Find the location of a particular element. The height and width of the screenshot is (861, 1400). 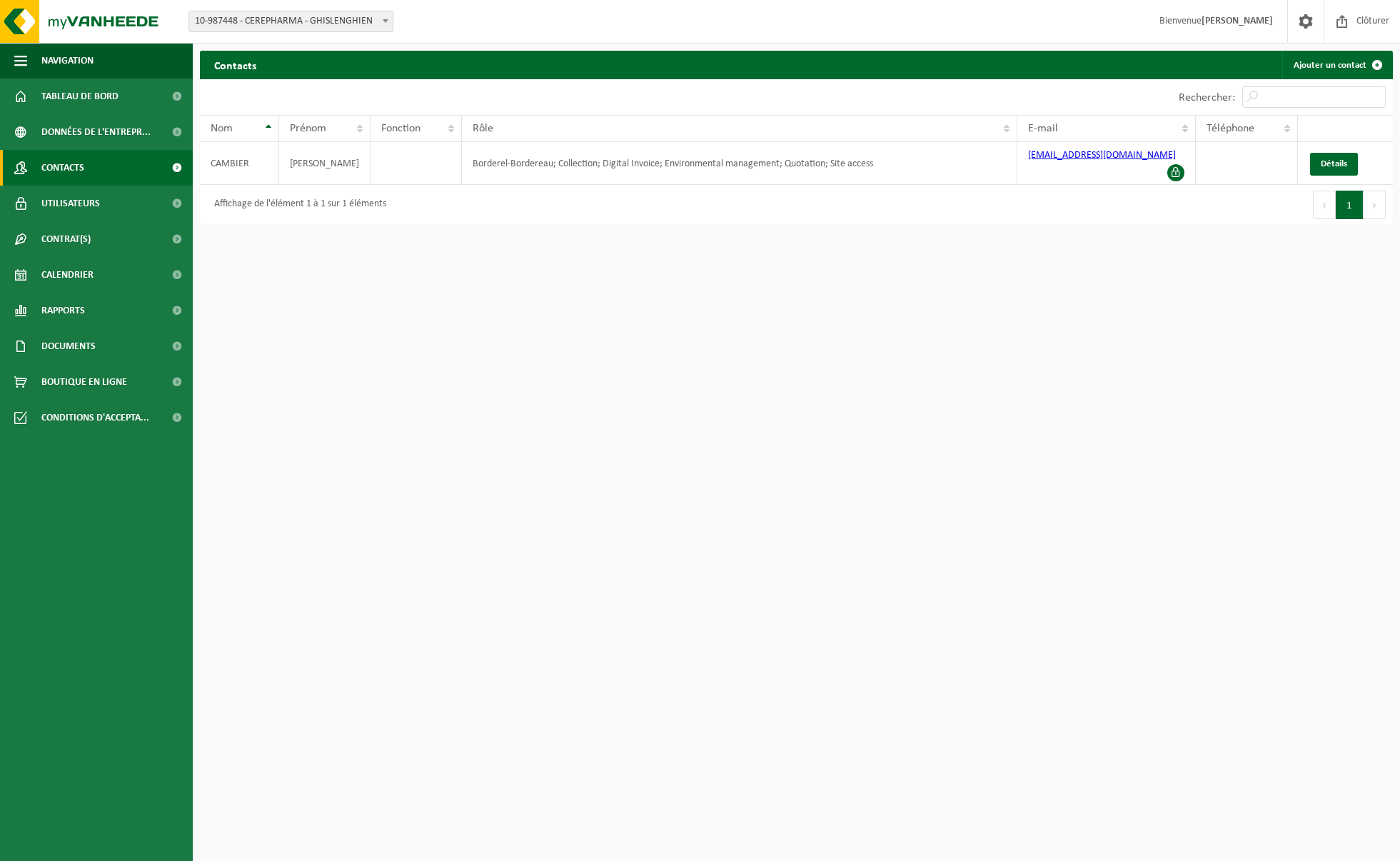

td: CAMBIER is located at coordinates (239, 164).